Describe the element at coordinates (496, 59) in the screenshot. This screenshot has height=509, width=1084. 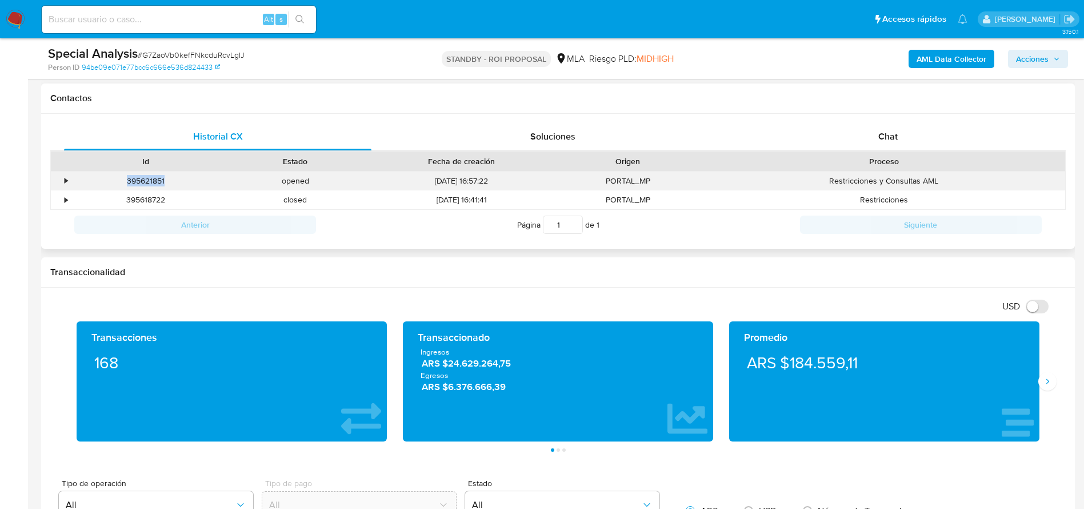
I see `p: STANDBY - ROI PROPOSAL` at that location.